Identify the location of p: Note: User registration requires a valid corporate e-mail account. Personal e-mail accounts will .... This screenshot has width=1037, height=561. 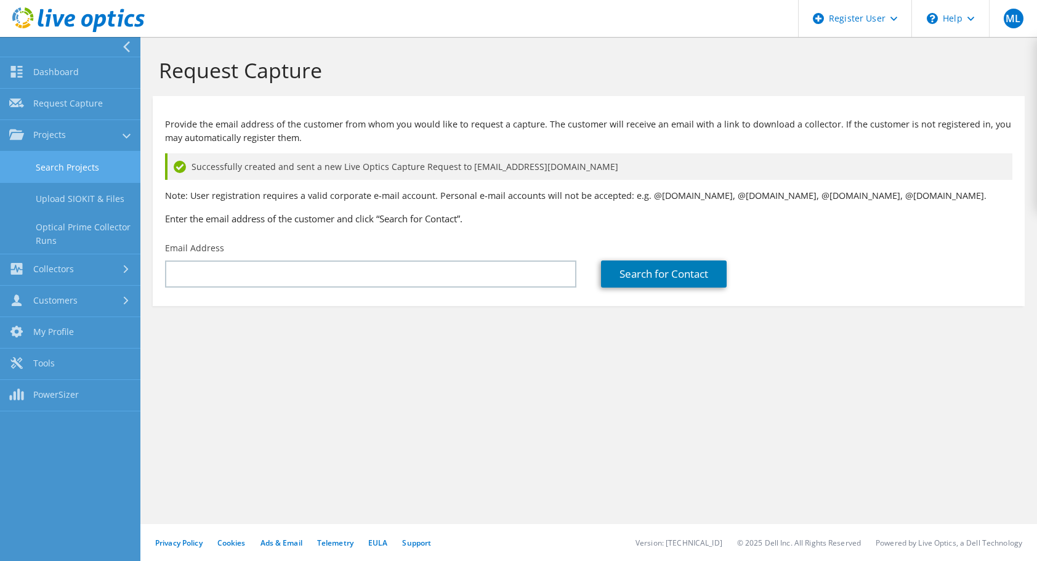
(589, 196).